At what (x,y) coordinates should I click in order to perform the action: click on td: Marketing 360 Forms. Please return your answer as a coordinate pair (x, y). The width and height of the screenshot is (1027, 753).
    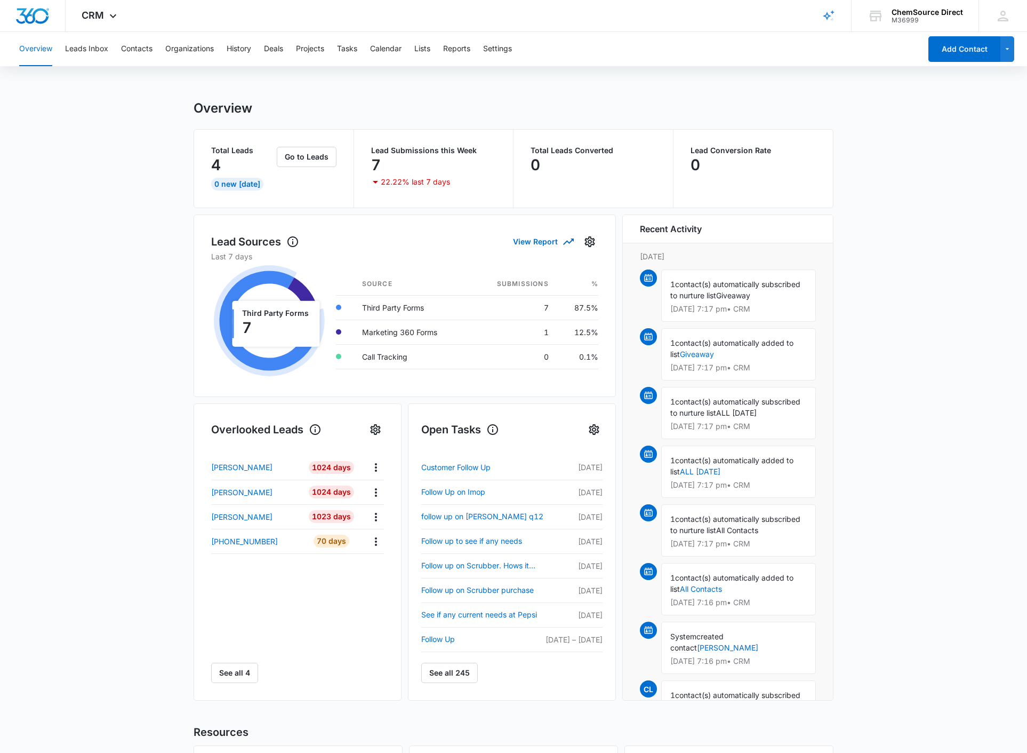
    Looking at the image, I should click on (412, 332).